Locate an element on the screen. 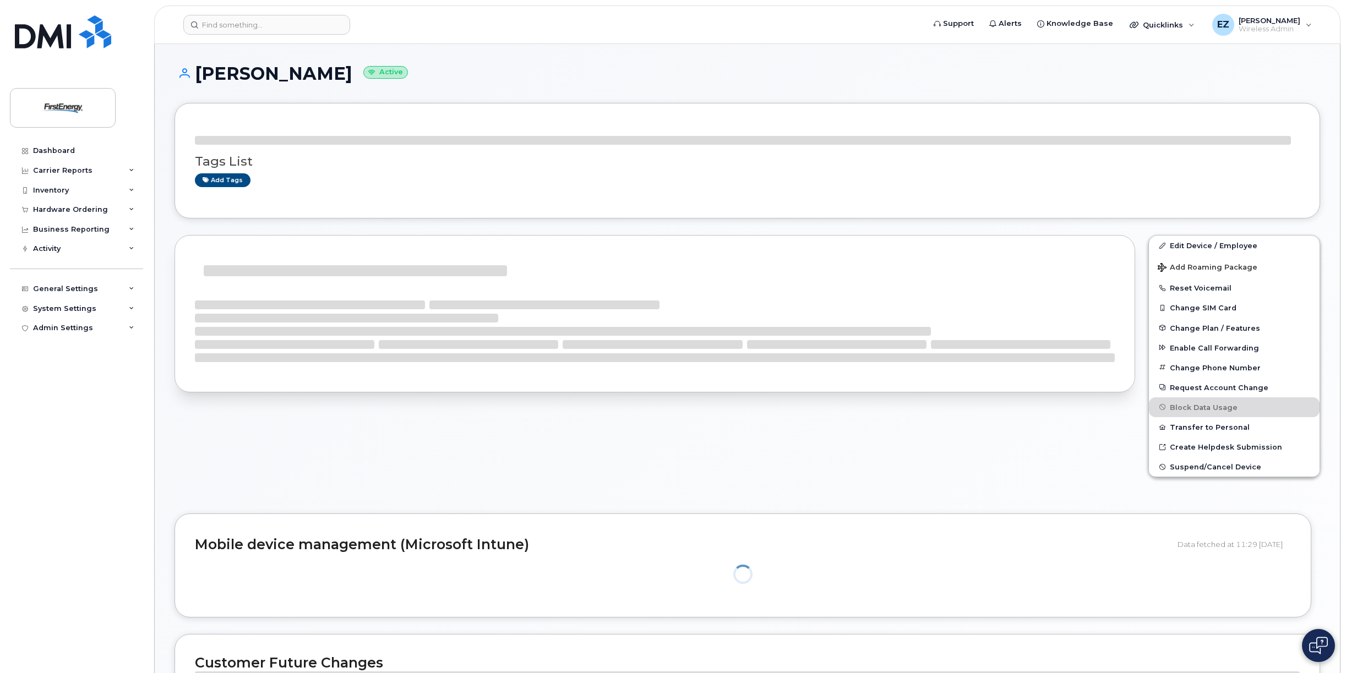 Image resolution: width=1346 pixels, height=673 pixels. a: Edit Device / Employee is located at coordinates (1234, 246).